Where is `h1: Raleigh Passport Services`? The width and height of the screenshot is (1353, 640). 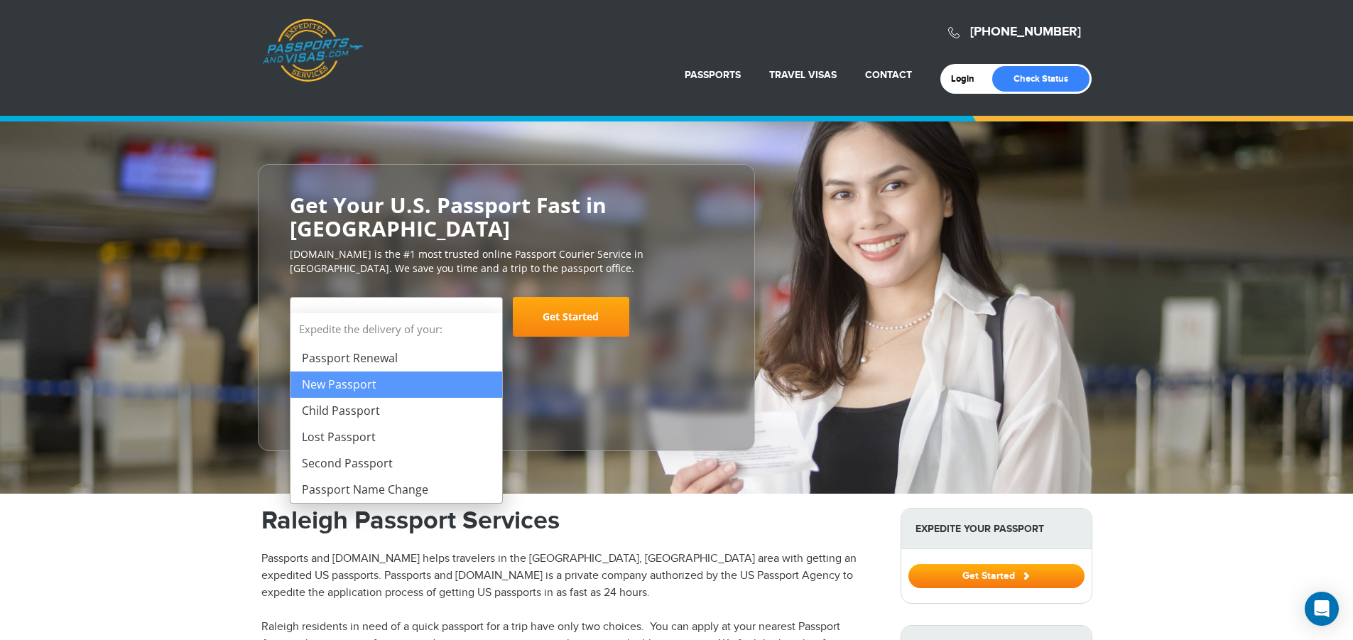
h1: Raleigh Passport Services is located at coordinates (571, 521).